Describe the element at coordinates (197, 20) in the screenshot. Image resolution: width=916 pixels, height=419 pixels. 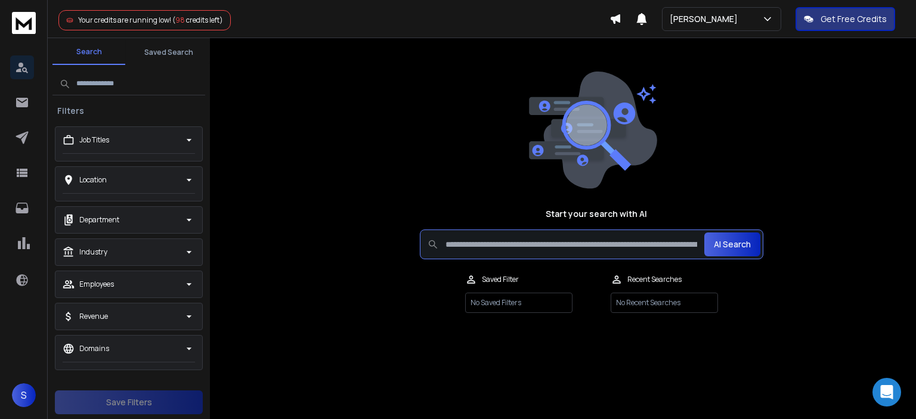
I see `span: ( credits left)` at that location.